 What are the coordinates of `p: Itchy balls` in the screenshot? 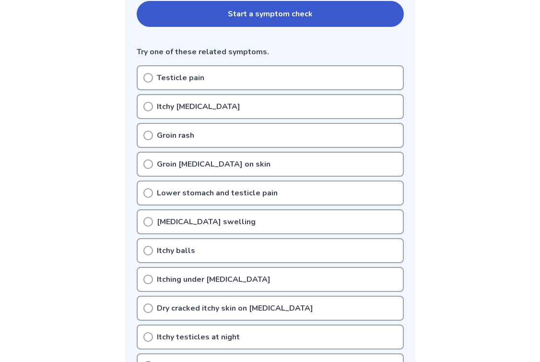 It's located at (176, 250).